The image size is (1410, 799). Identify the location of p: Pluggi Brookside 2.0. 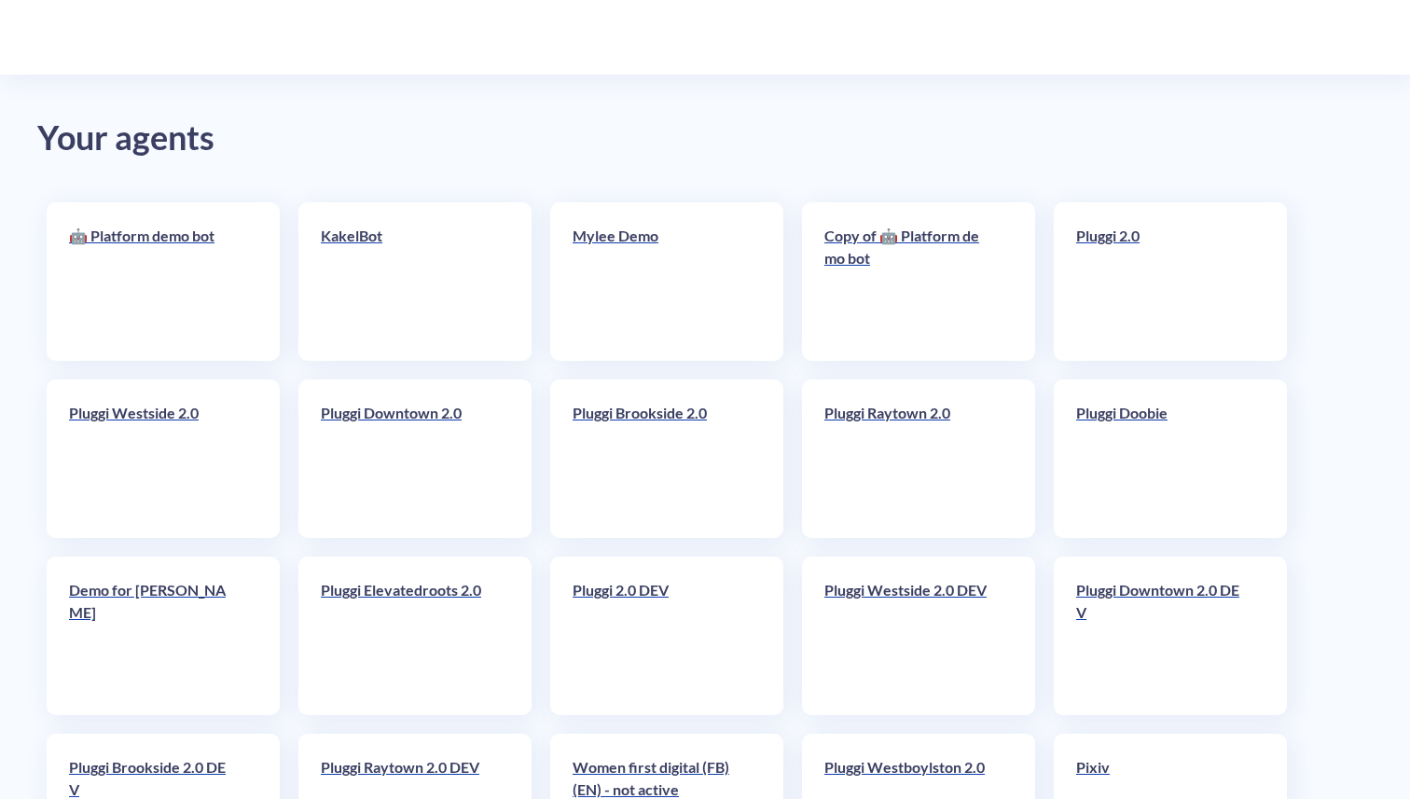
(656, 413).